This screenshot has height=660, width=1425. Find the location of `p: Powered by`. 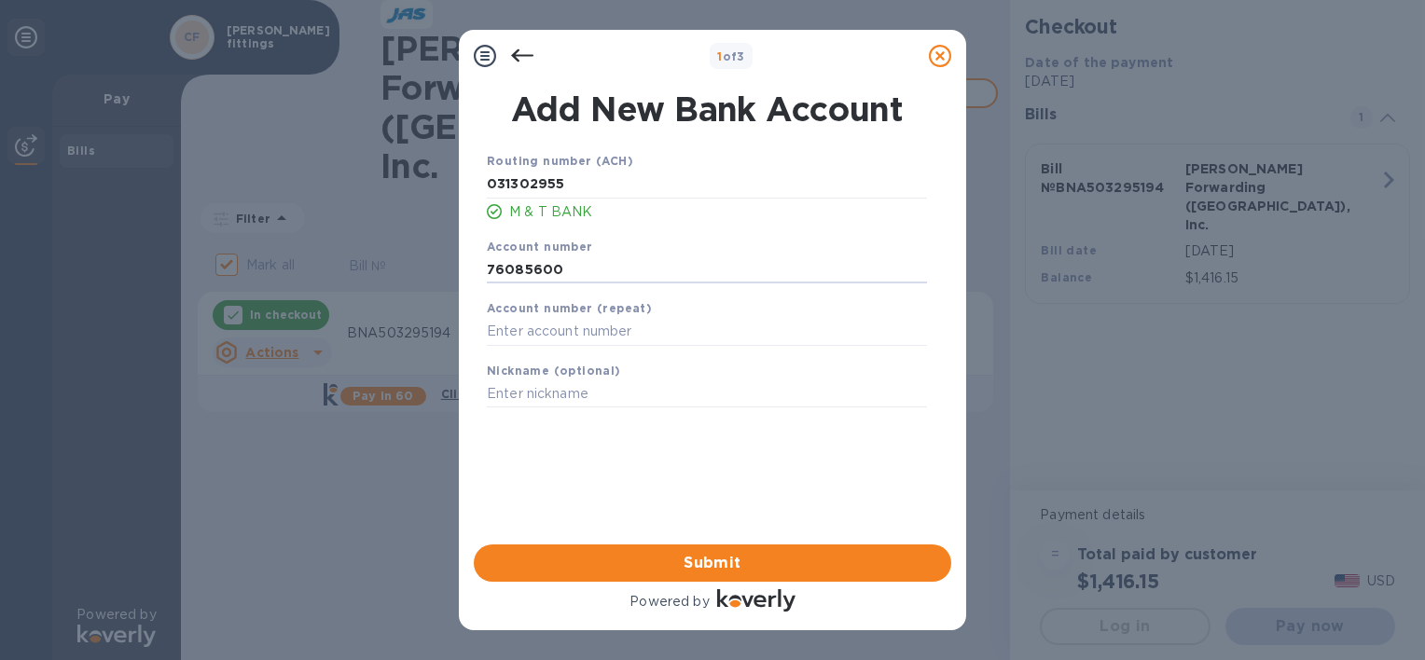

p: Powered by is located at coordinates (669, 602).